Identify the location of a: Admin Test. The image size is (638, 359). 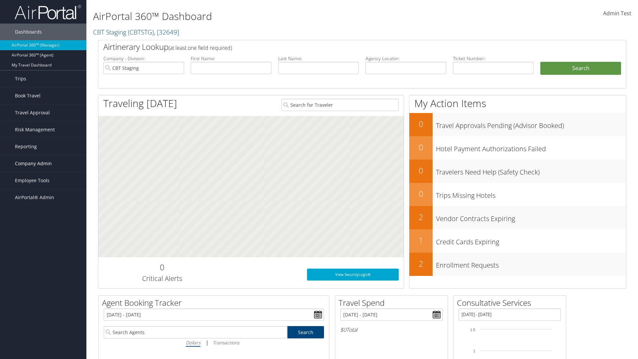
(617, 14).